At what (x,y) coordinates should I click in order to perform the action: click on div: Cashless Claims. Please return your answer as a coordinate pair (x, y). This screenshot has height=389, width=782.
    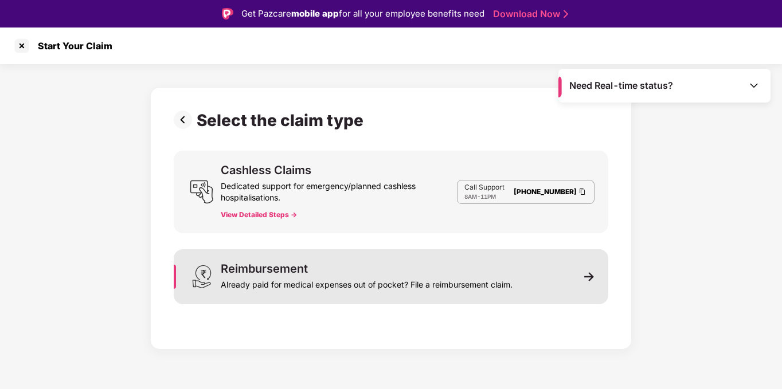
    Looking at the image, I should click on (266, 170).